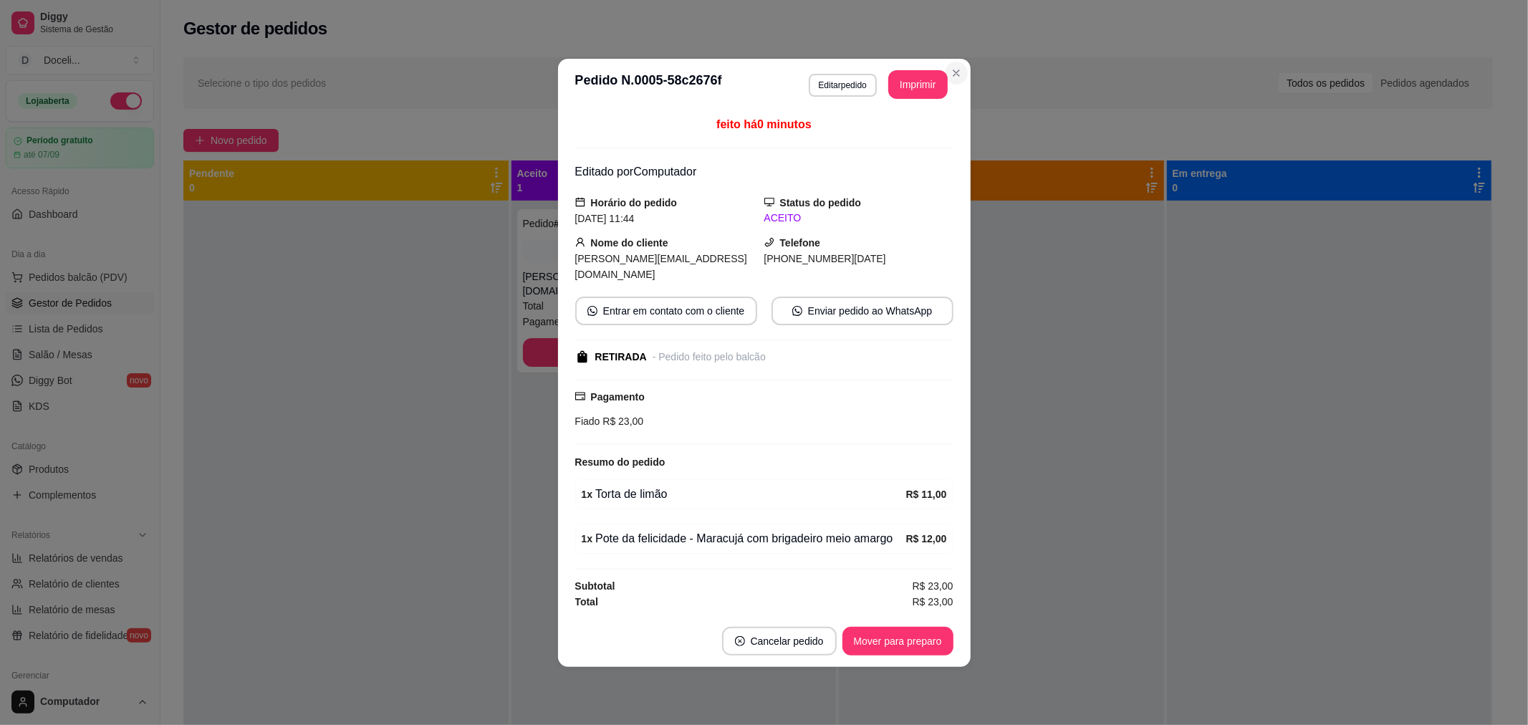 The width and height of the screenshot is (1528, 725). What do you see at coordinates (709, 357) in the screenshot?
I see `div: - Pedido feito pelo balcão` at bounding box center [709, 357].